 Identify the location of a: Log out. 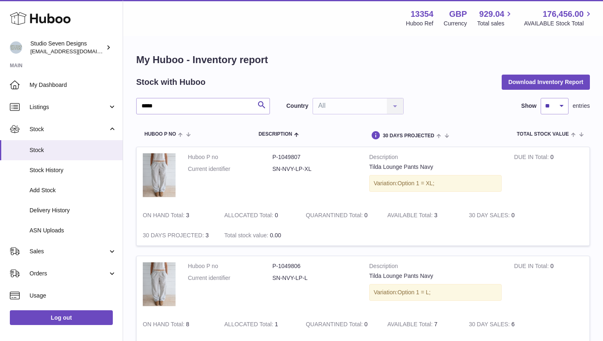
(61, 318).